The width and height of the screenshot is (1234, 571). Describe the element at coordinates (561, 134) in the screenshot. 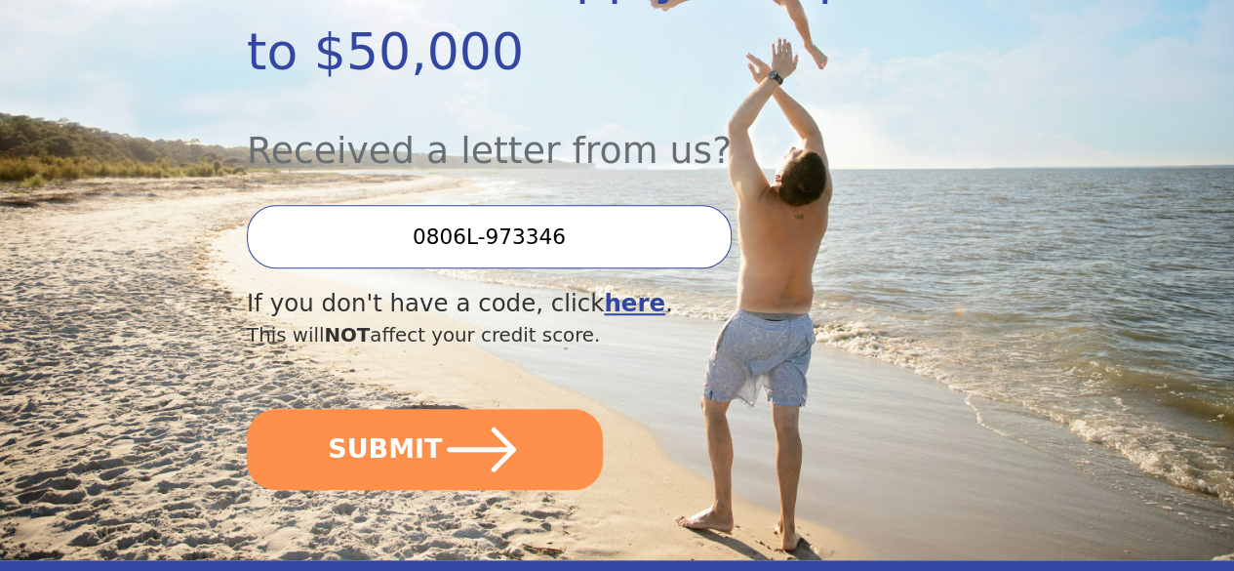

I see `div: Received a letter from us?` at that location.